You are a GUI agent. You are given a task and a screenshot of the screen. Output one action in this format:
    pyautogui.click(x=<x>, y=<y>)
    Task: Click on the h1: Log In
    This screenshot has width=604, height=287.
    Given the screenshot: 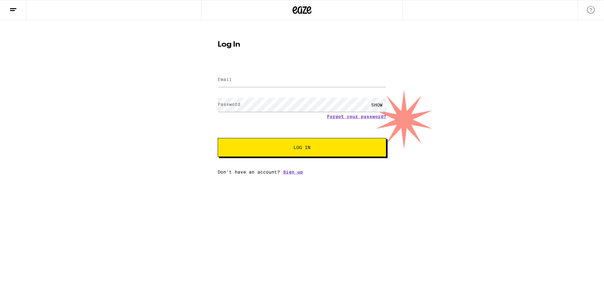 What is the action you would take?
    pyautogui.click(x=302, y=45)
    